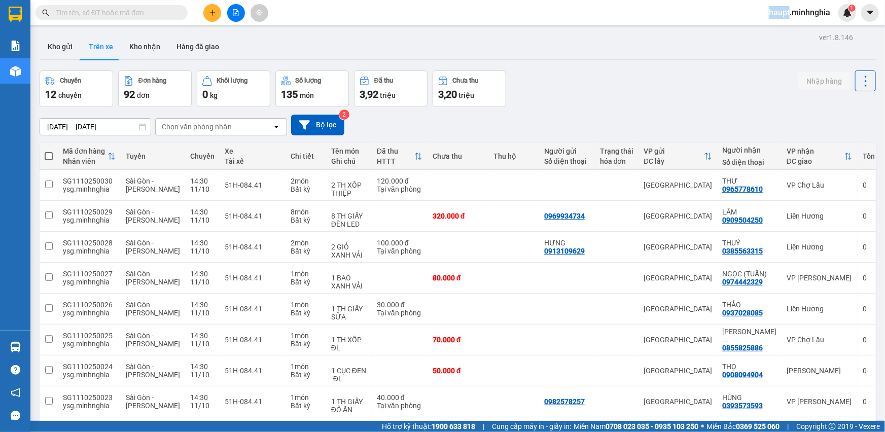  What do you see at coordinates (15, 347) in the screenshot?
I see `img: warehouse-icon` at bounding box center [15, 347].